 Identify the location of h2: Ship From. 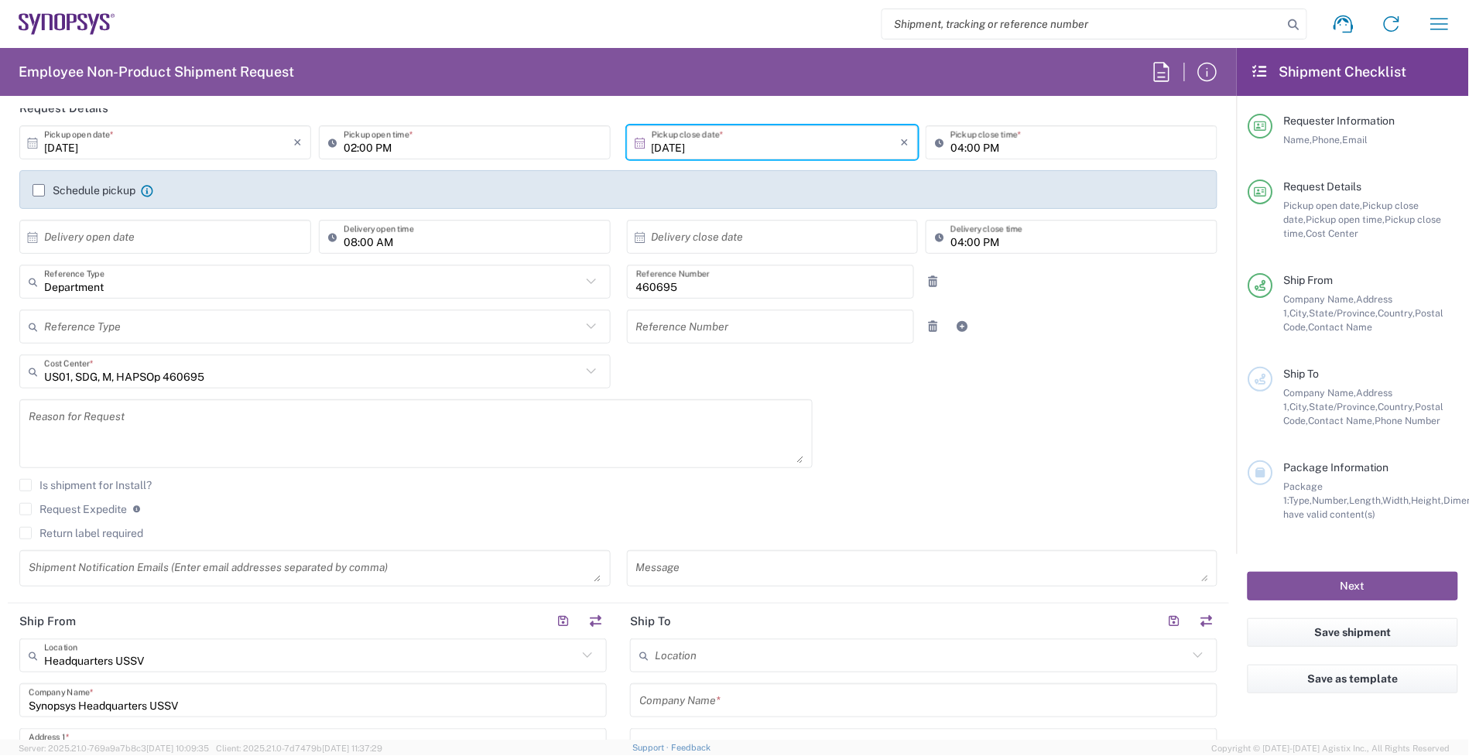
(47, 622).